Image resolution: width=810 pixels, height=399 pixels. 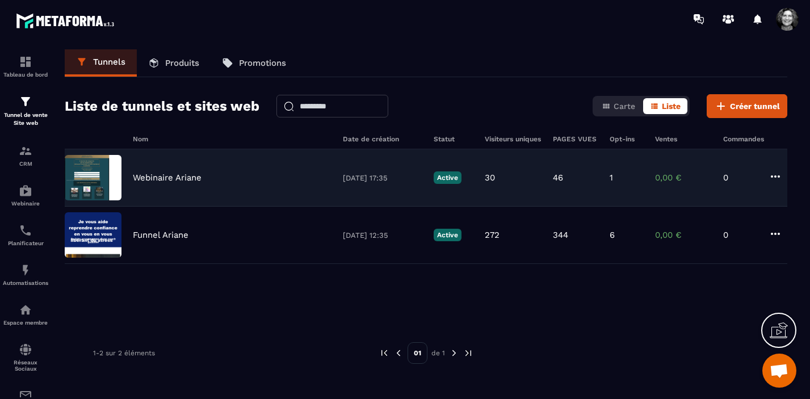 I want to click on span: Créer tunnel, so click(x=754, y=106).